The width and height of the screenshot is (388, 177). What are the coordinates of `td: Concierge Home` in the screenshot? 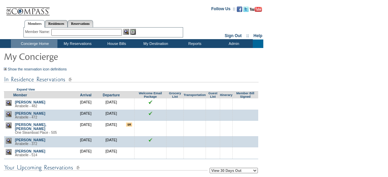 It's located at (34, 44).